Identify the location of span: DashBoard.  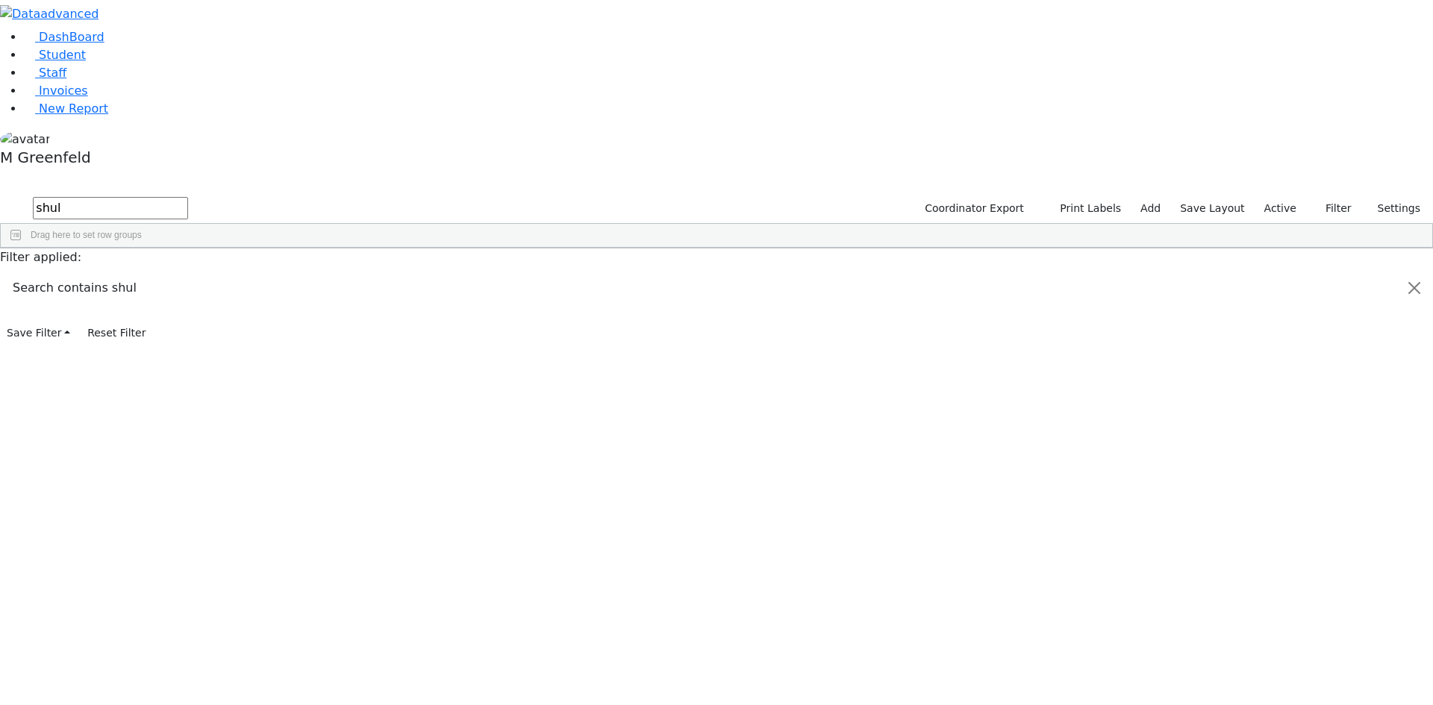
(72, 37).